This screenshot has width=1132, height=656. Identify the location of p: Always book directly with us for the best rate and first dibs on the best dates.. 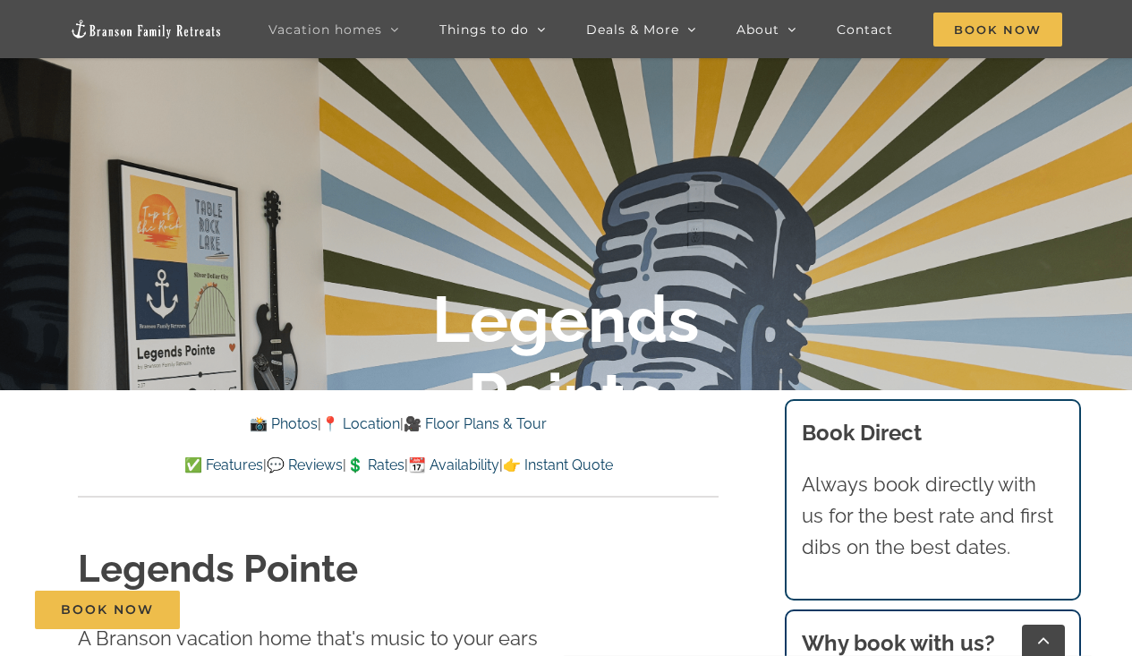
(932, 516).